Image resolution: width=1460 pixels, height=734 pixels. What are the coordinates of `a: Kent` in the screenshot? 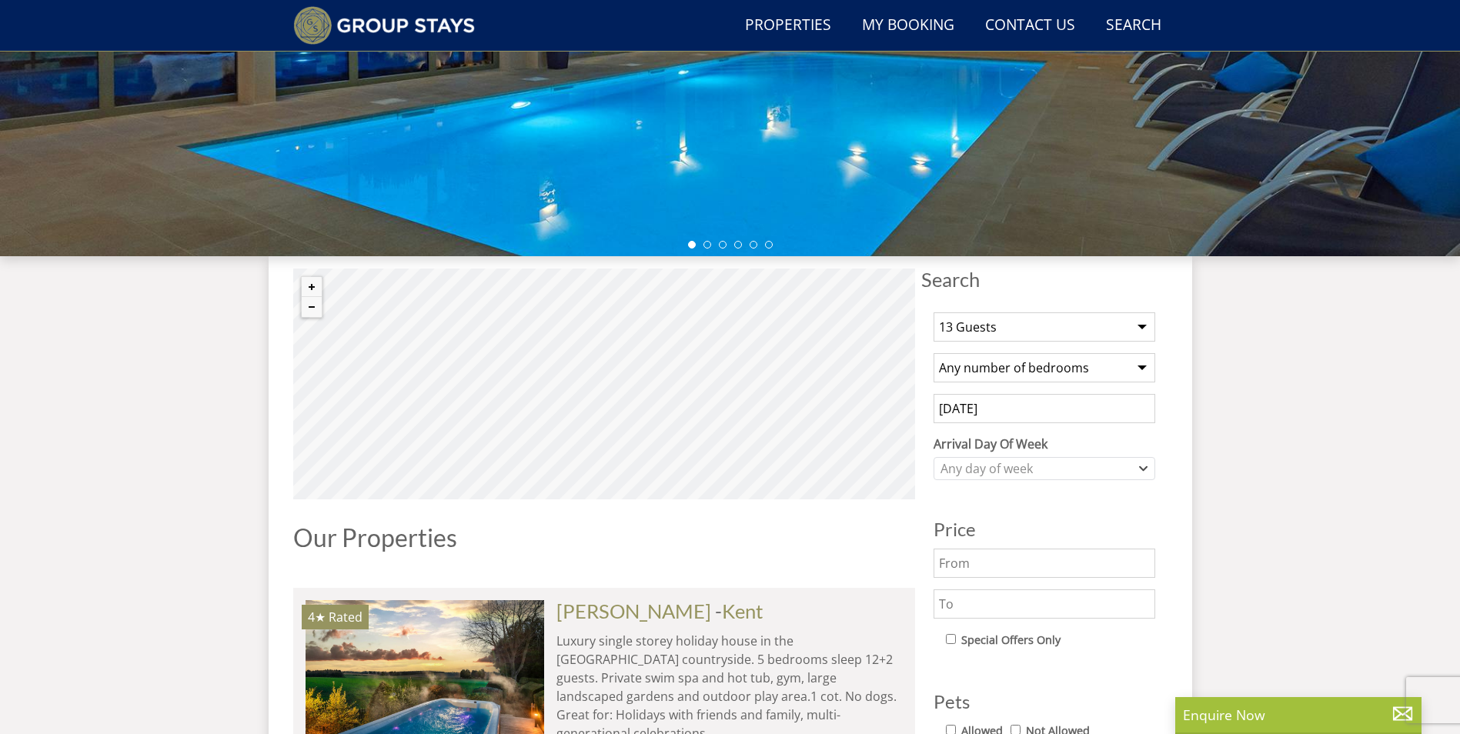 It's located at (743, 611).